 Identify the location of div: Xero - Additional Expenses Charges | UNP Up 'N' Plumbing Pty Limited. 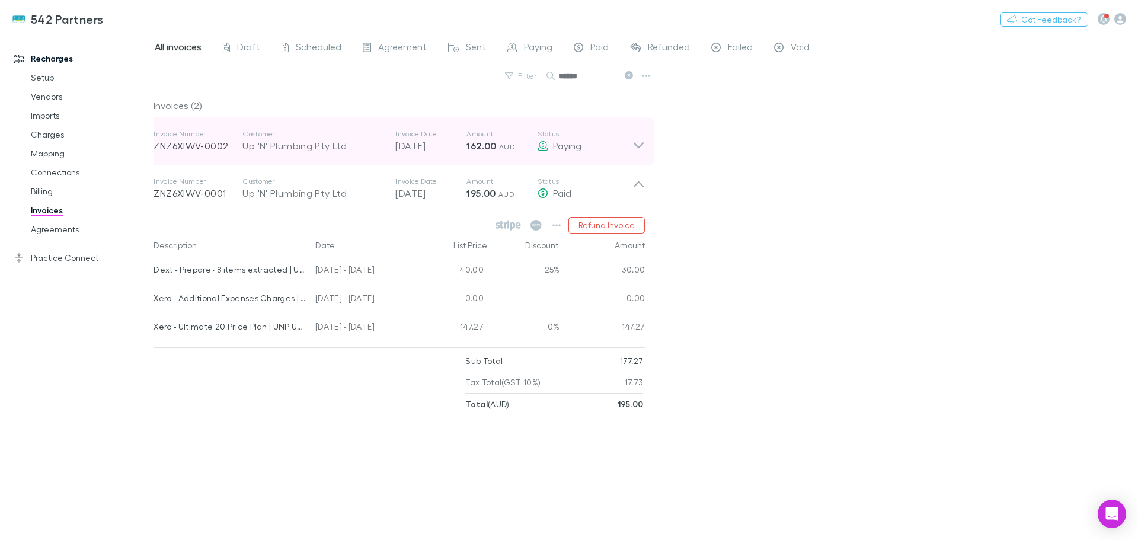
(229, 298).